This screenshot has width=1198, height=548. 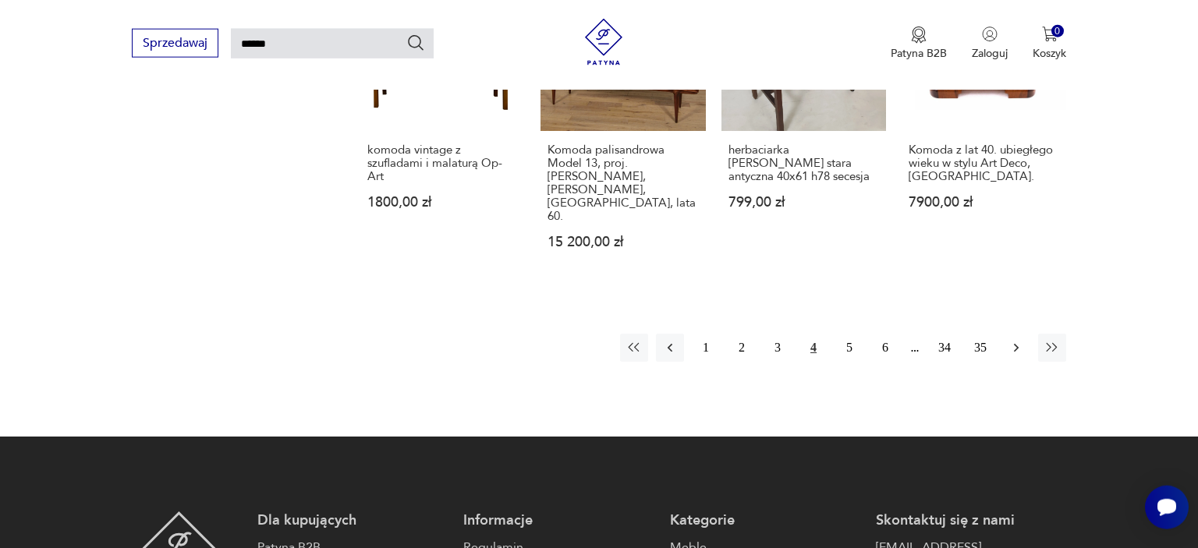 I want to click on p: 1800,00 zł, so click(x=442, y=202).